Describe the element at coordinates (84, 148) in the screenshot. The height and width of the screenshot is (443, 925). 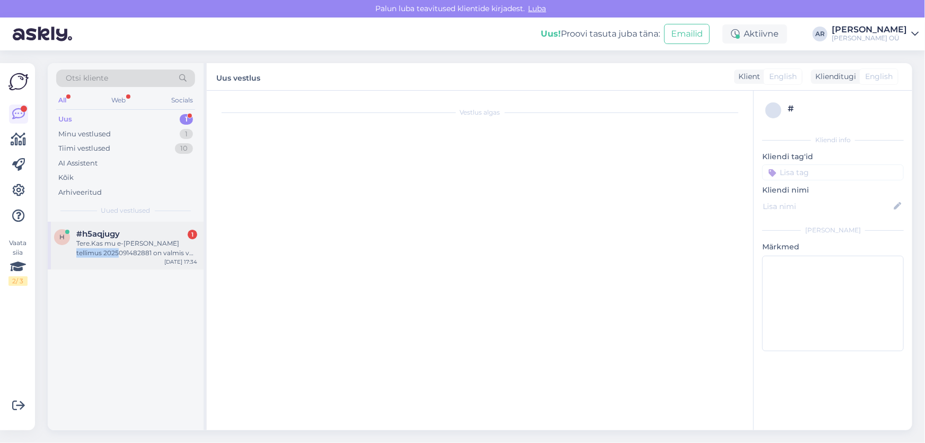
I see `div: Tiimi vestlused` at that location.